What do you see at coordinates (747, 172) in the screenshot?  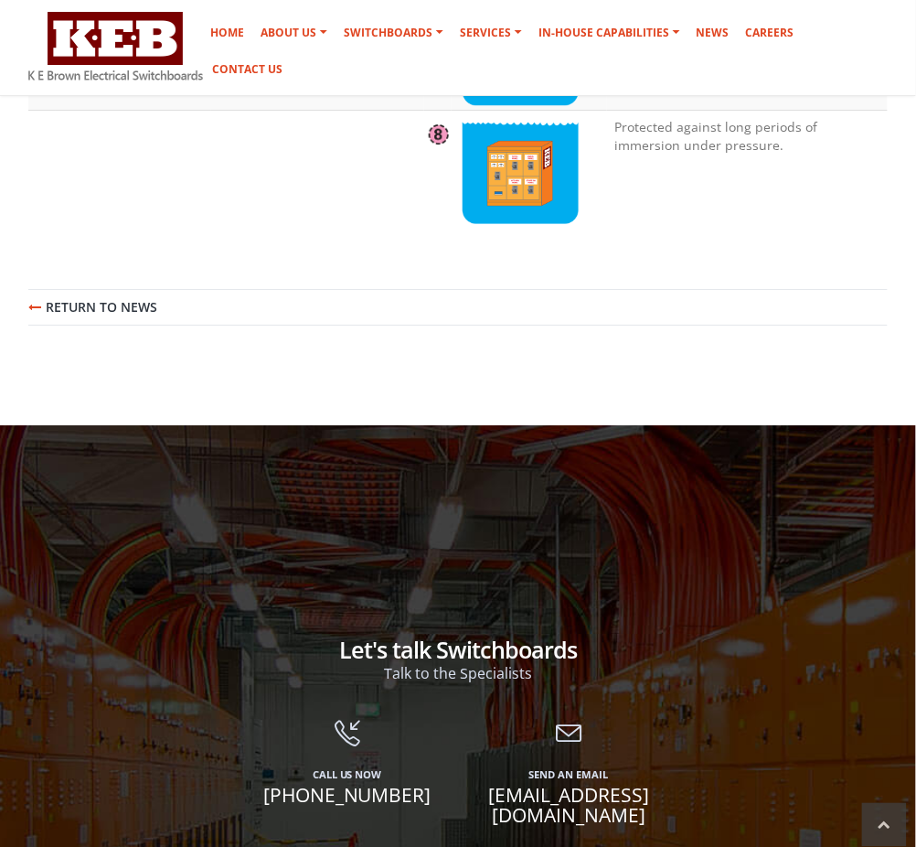 I see `td: Protected against long periods of immersion under pressure.` at bounding box center [747, 172].